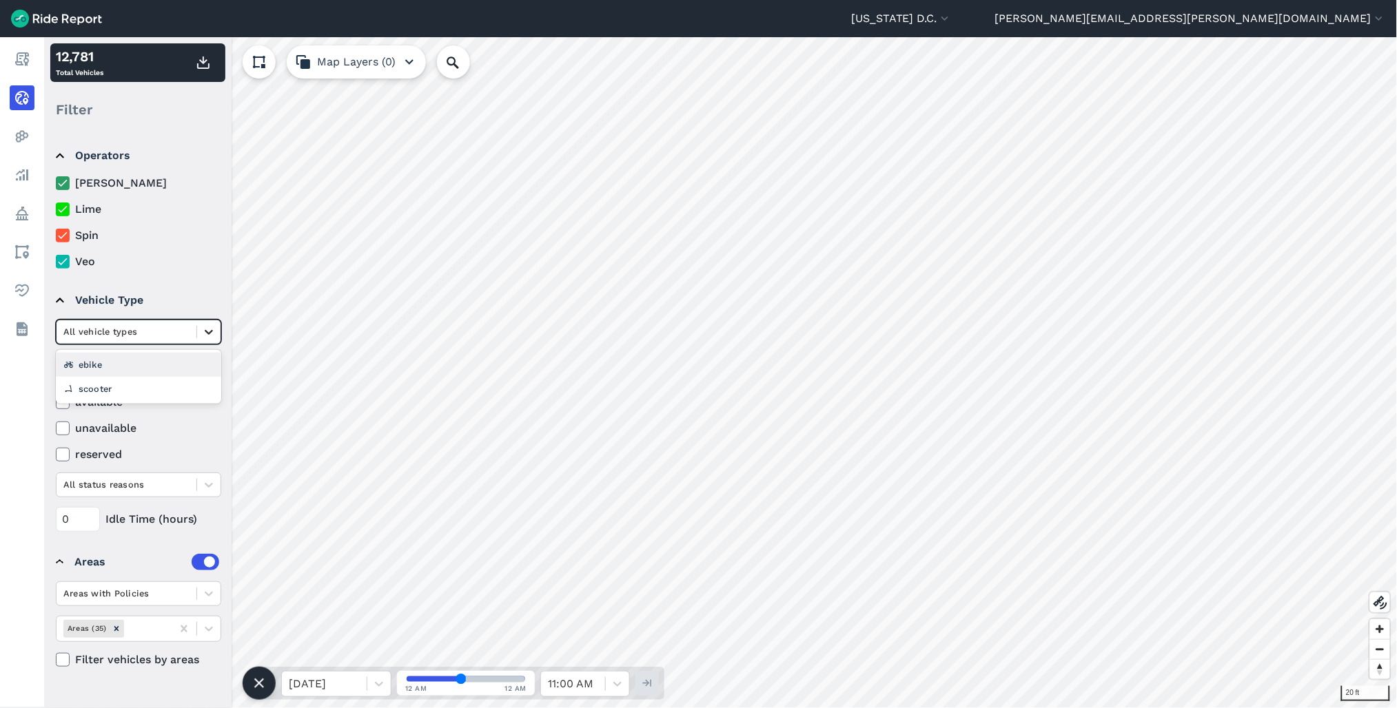 The height and width of the screenshot is (708, 1397). Describe the element at coordinates (139, 262) in the screenshot. I see `label: Veo` at that location.